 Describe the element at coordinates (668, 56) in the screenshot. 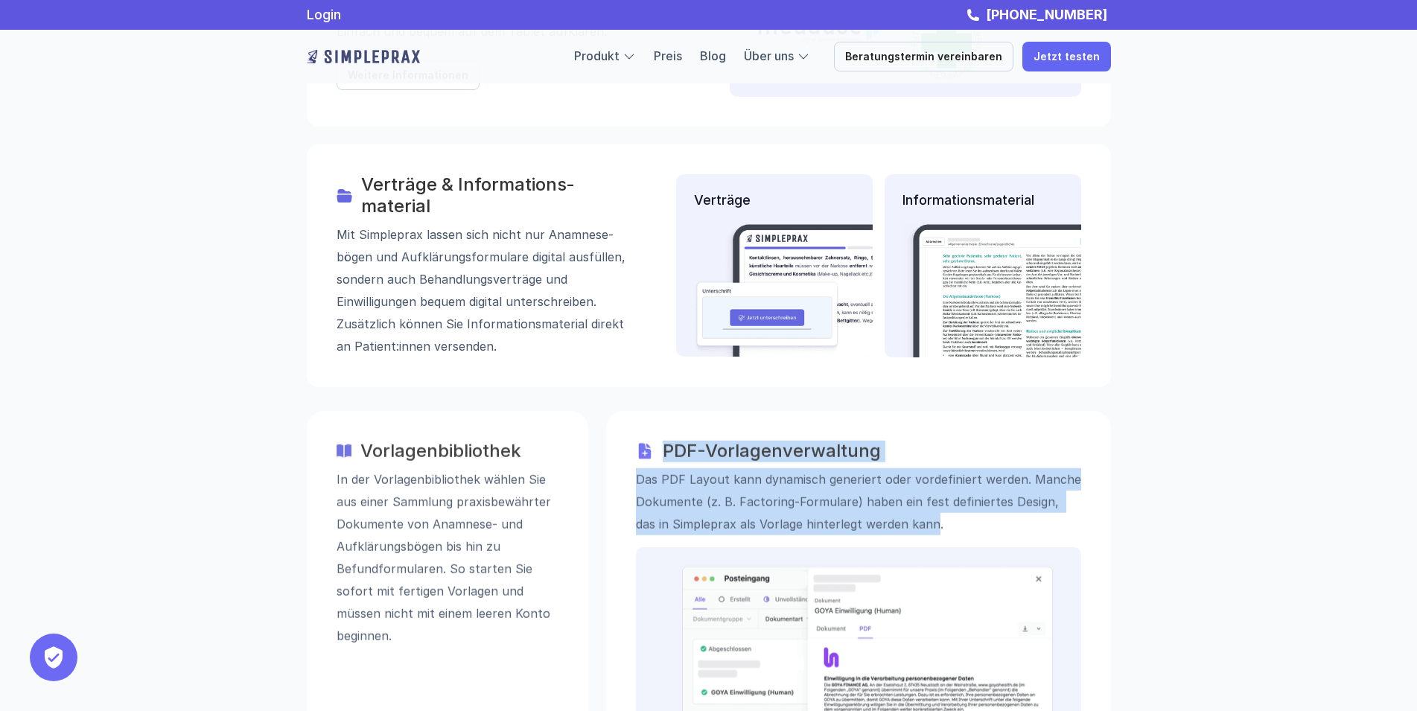

I see `a: Preis` at that location.